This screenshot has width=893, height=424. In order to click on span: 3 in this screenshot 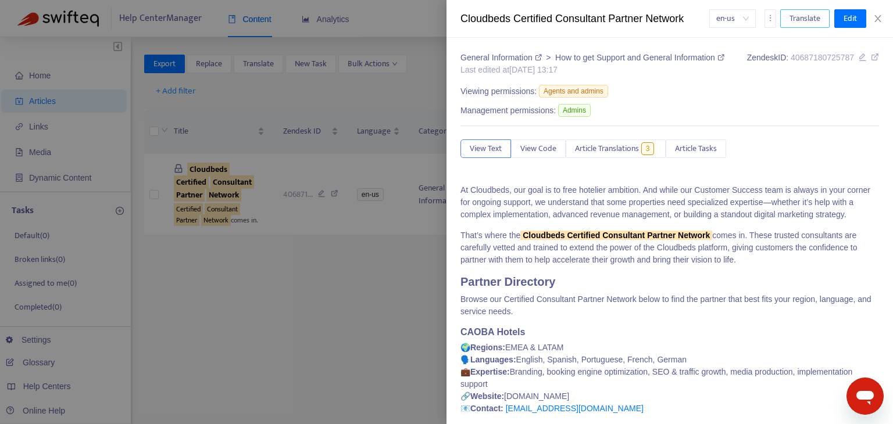, I will do `click(647, 149)`.